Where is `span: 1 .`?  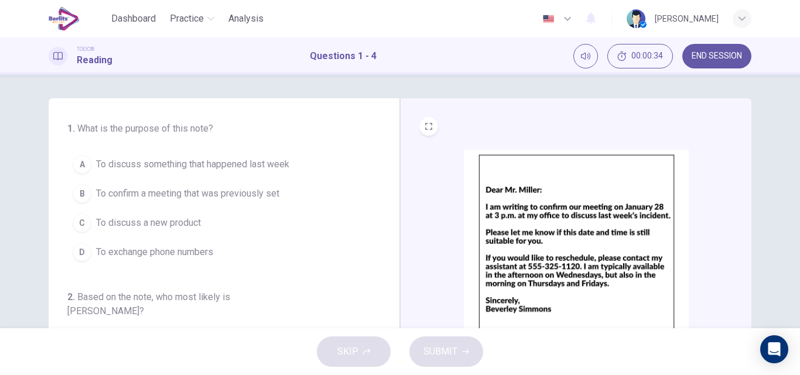
span: 1 . is located at coordinates (71, 128).